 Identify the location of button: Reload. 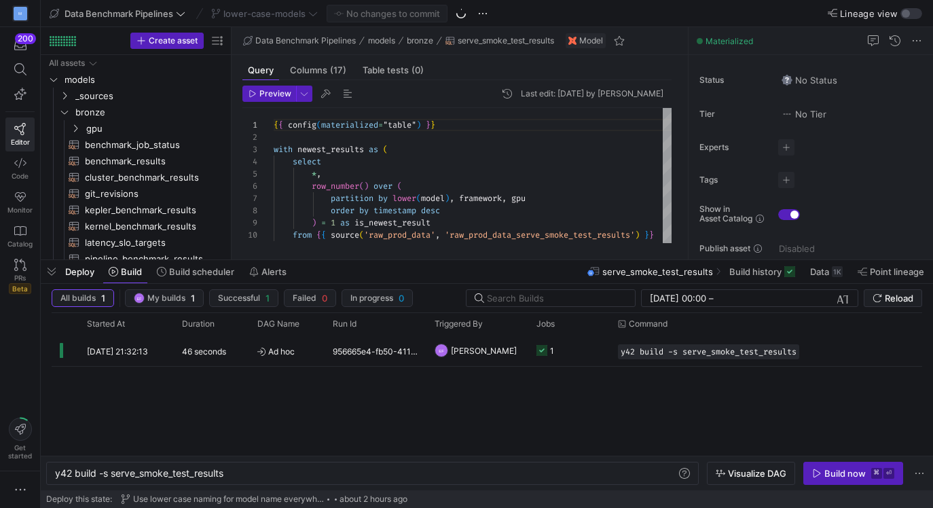
(893, 298).